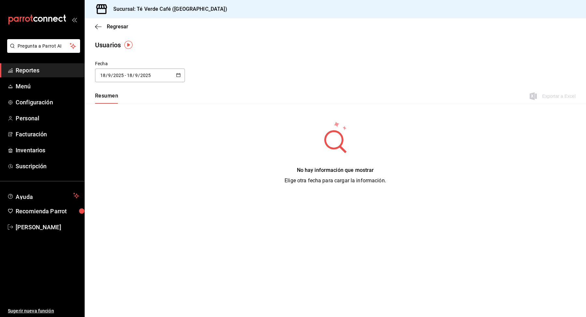 The image size is (586, 317). Describe the element at coordinates (47, 150) in the screenshot. I see `span: Inventarios` at that location.